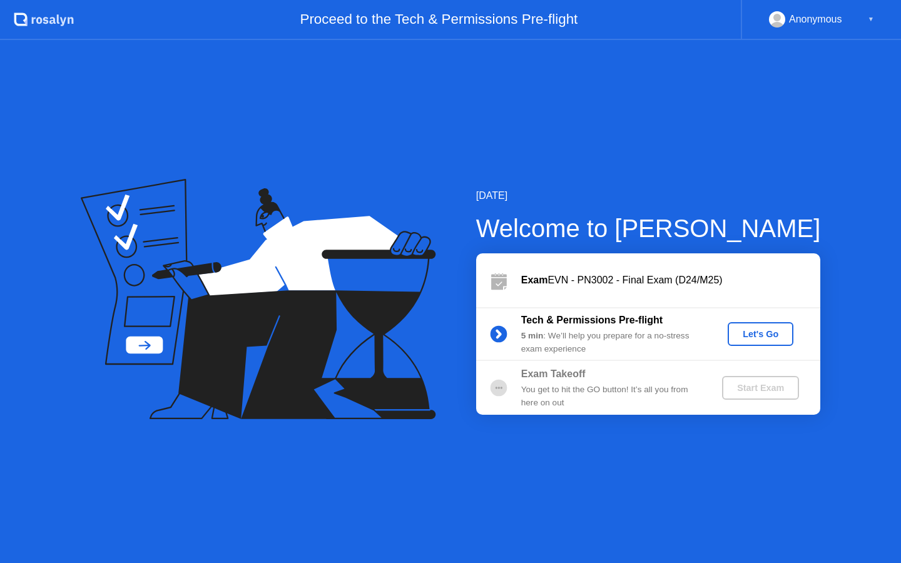  Describe the element at coordinates (816, 19) in the screenshot. I see `div: Anonymous` at that location.